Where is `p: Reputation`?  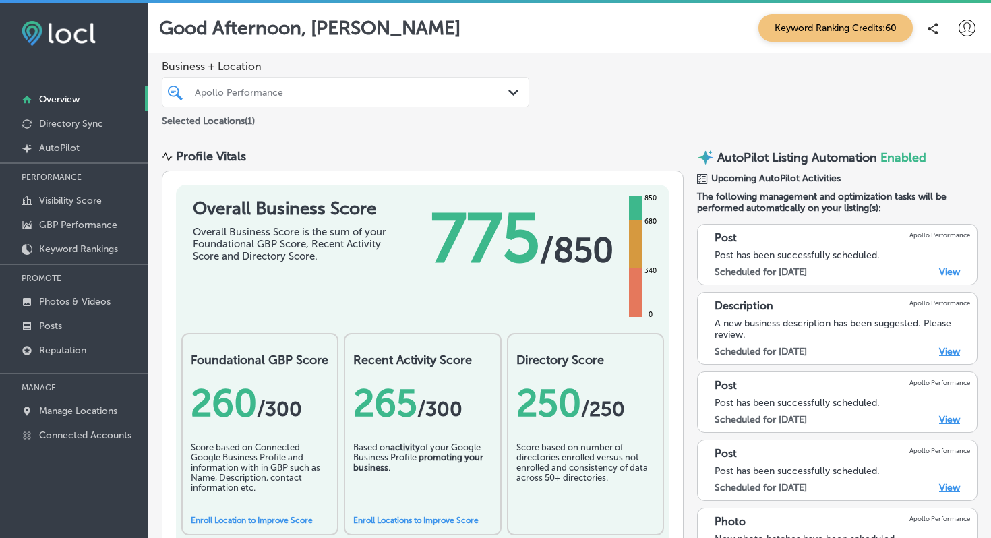
p: Reputation is located at coordinates (63, 350).